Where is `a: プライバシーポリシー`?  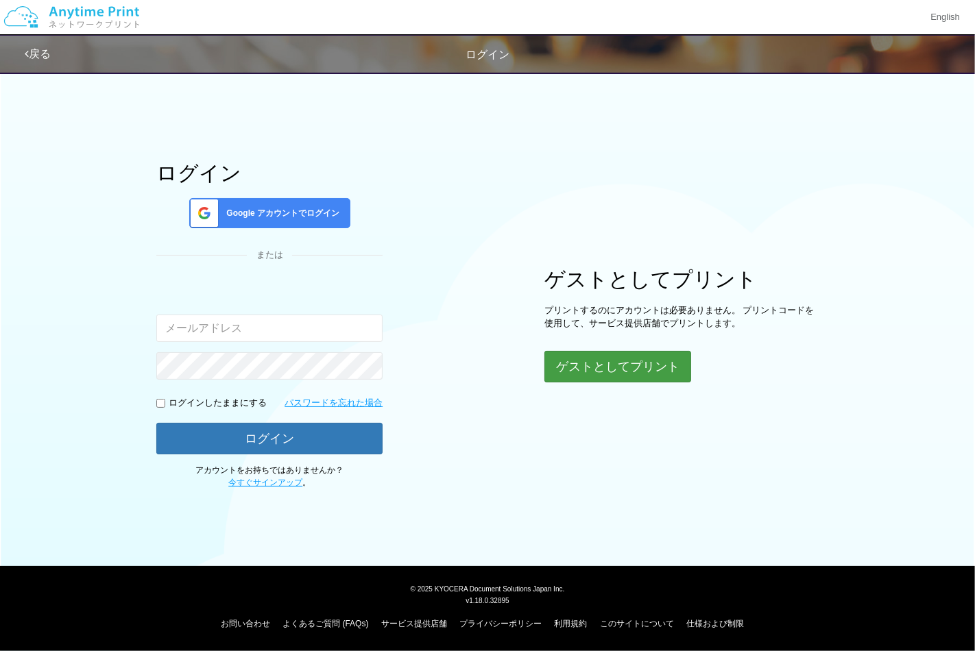 a: プライバシーポリシー is located at coordinates (501, 624).